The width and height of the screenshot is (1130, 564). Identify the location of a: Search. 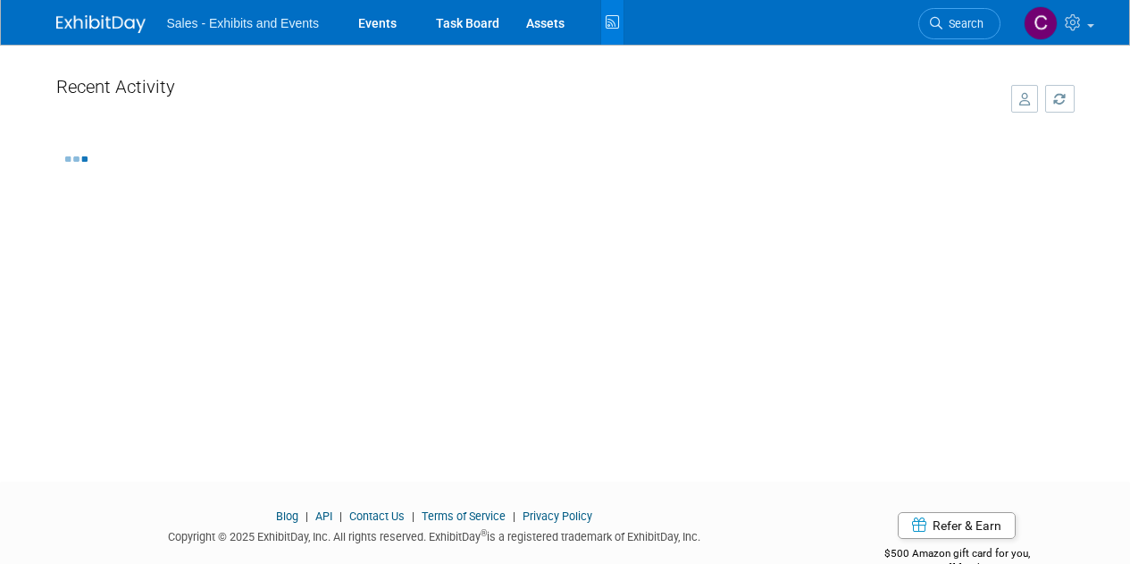
(959, 23).